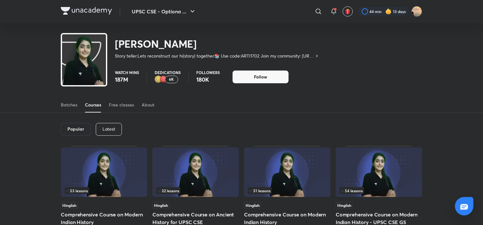 This screenshot has width=483, height=225. I want to click on span: Follow, so click(261, 77).